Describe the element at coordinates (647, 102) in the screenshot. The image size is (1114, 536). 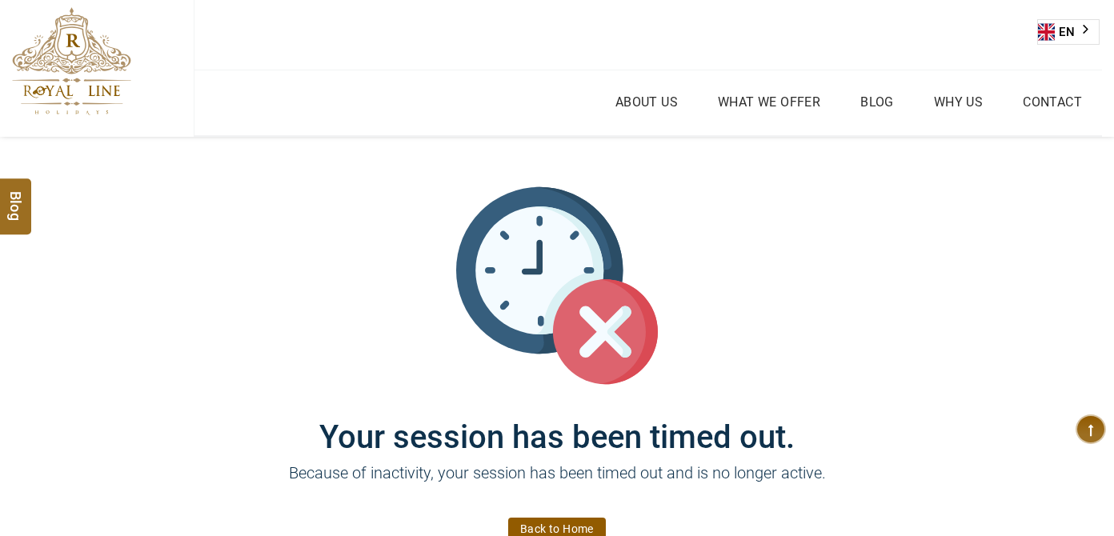
I see `a: About Us` at that location.